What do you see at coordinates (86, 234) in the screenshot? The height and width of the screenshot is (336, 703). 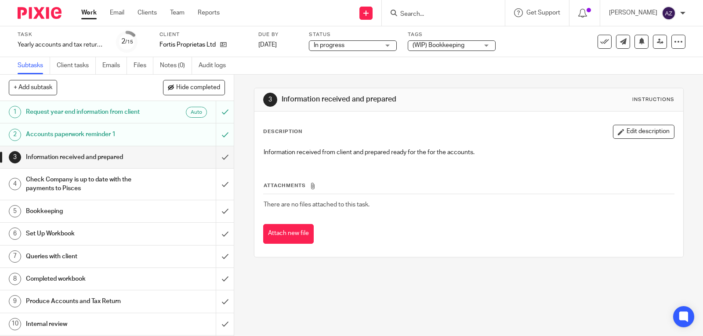 I see `h1: Set Up Workbook` at bounding box center [86, 234].